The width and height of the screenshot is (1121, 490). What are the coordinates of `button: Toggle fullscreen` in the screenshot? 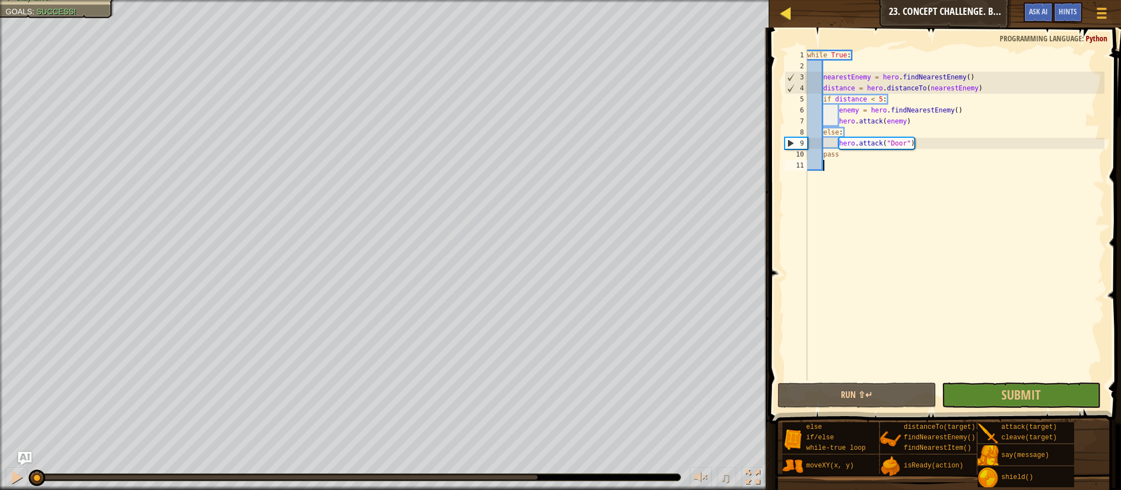 It's located at (753, 479).